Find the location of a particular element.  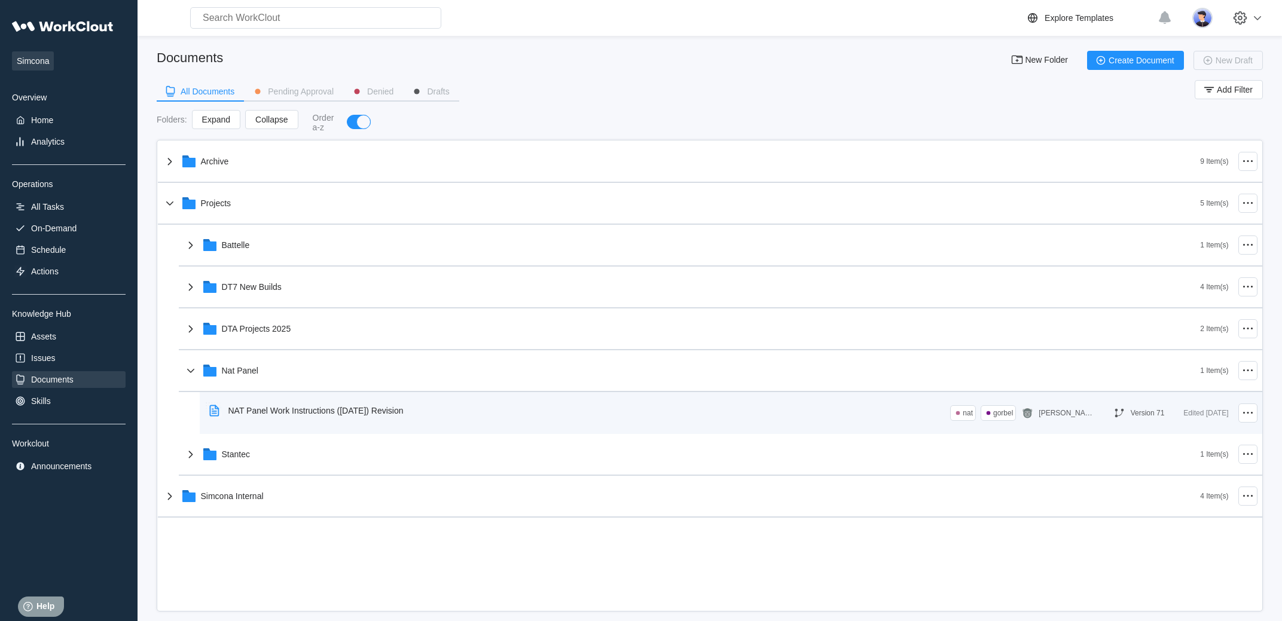

span: Simcona is located at coordinates (33, 61).